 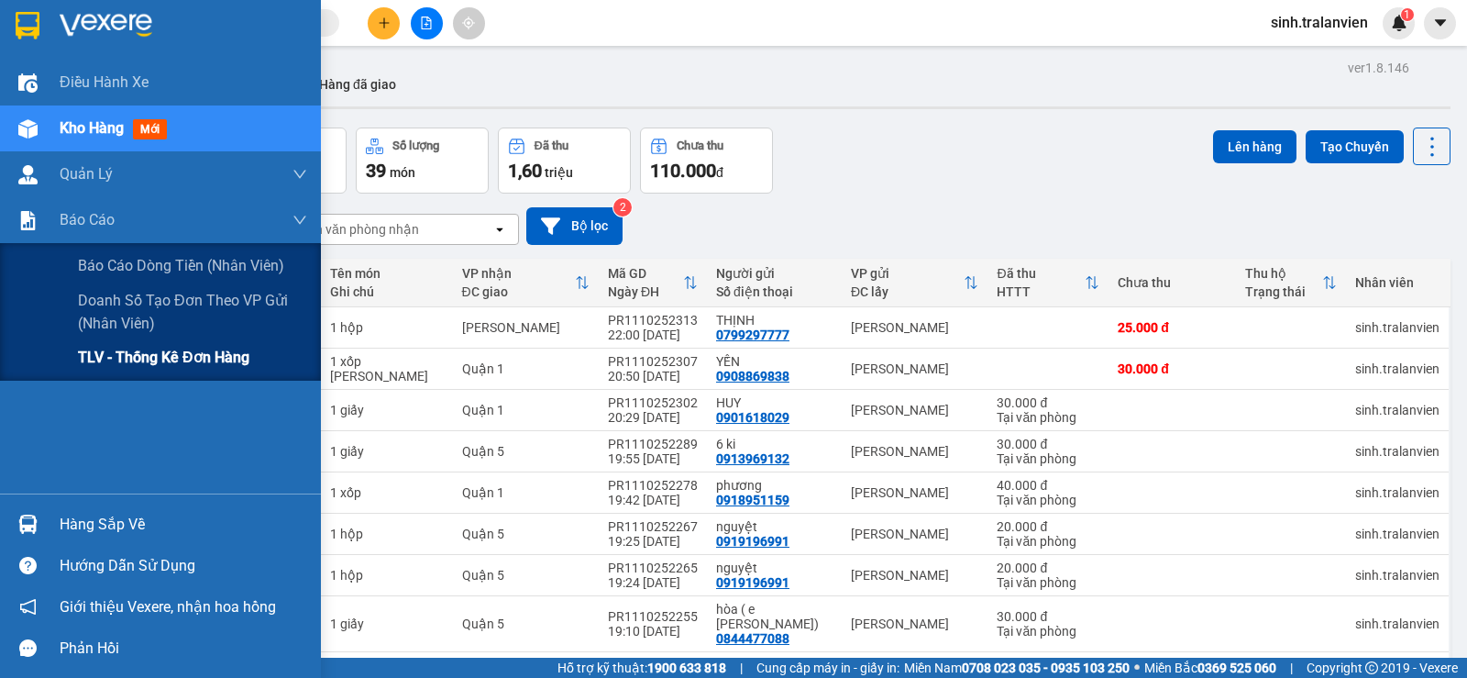 I want to click on div: YẾN, so click(x=774, y=361).